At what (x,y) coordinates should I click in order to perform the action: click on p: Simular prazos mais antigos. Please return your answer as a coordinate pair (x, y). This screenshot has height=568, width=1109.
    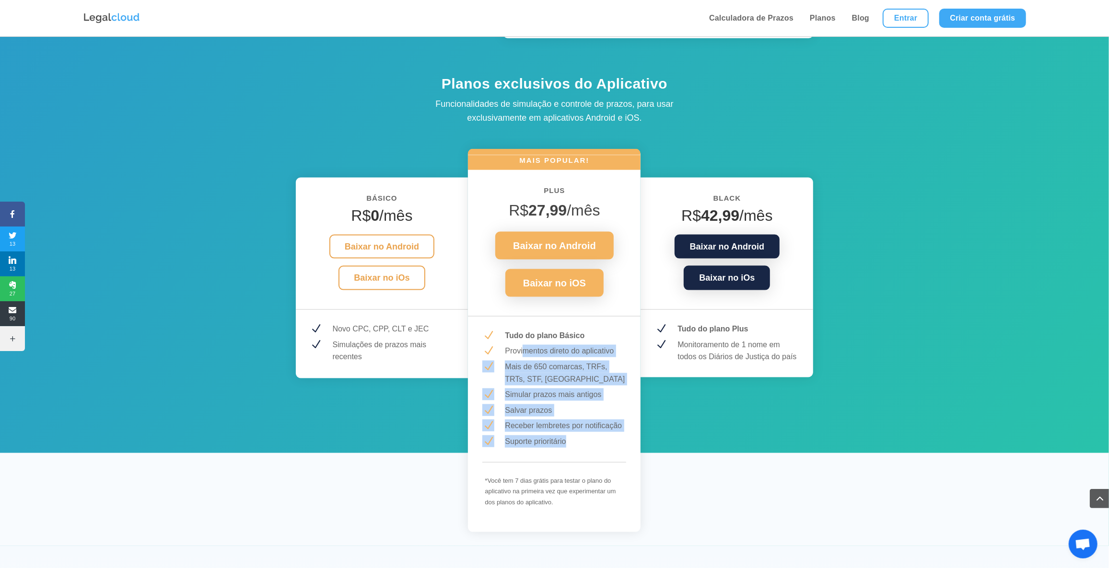
    Looking at the image, I should click on (565, 395).